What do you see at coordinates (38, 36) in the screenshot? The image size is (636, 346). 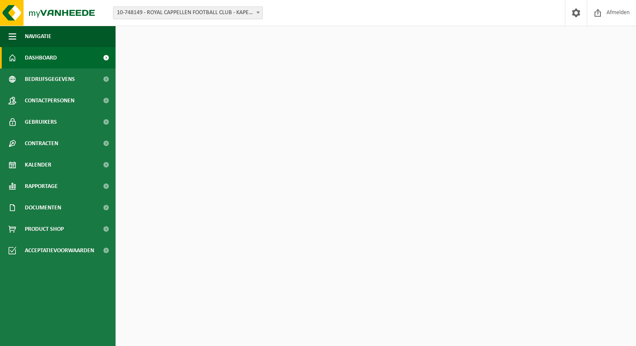 I see `span: Navigatie` at bounding box center [38, 36].